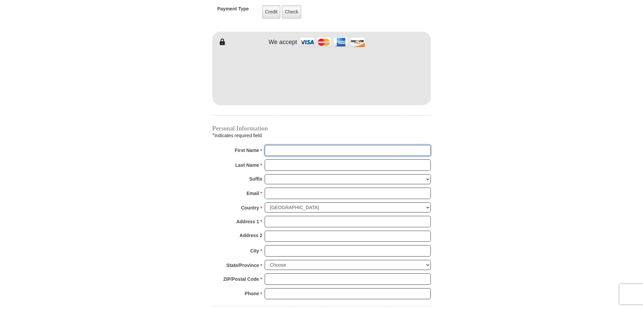  What do you see at coordinates (247, 150) in the screenshot?
I see `strong: First Name` at bounding box center [247, 150].